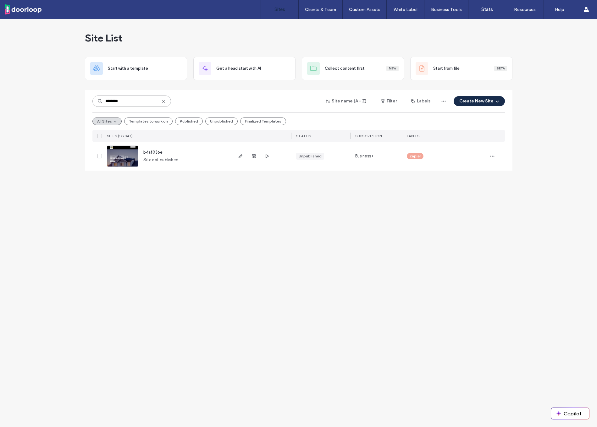  What do you see at coordinates (405, 9) in the screenshot?
I see `label: White Label` at bounding box center [405, 9].